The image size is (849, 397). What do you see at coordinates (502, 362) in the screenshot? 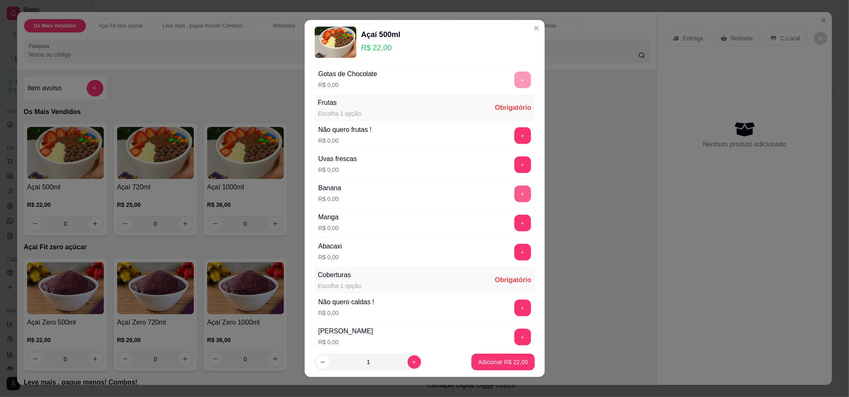
I see `p: Adicionar R$ 22,00` at bounding box center [502, 362].